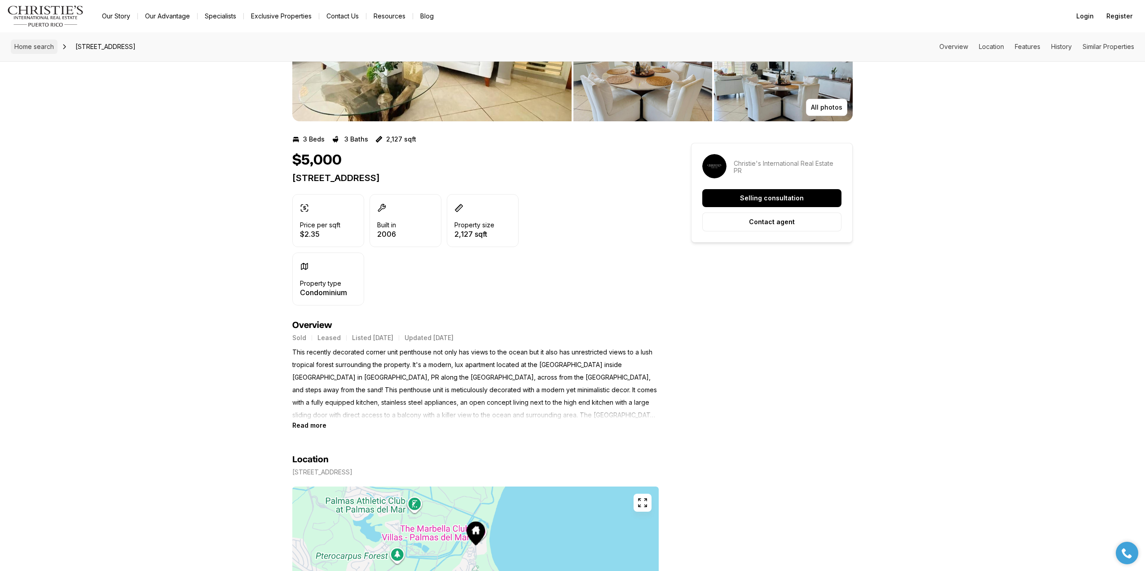  I want to click on p: 2006, so click(387, 234).